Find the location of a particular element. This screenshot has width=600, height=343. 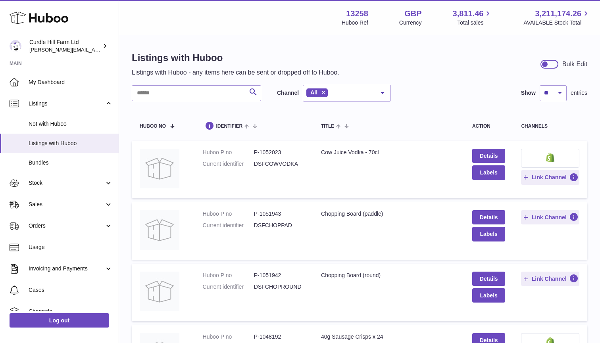

dd: P-1051942 is located at coordinates (279, 275).